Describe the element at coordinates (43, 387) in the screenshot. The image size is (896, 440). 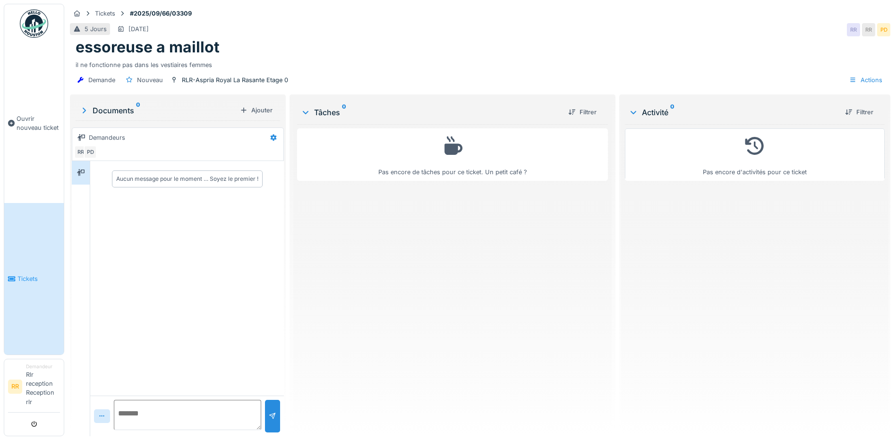
I see `li: Rlr reception Reception rlr` at that location.